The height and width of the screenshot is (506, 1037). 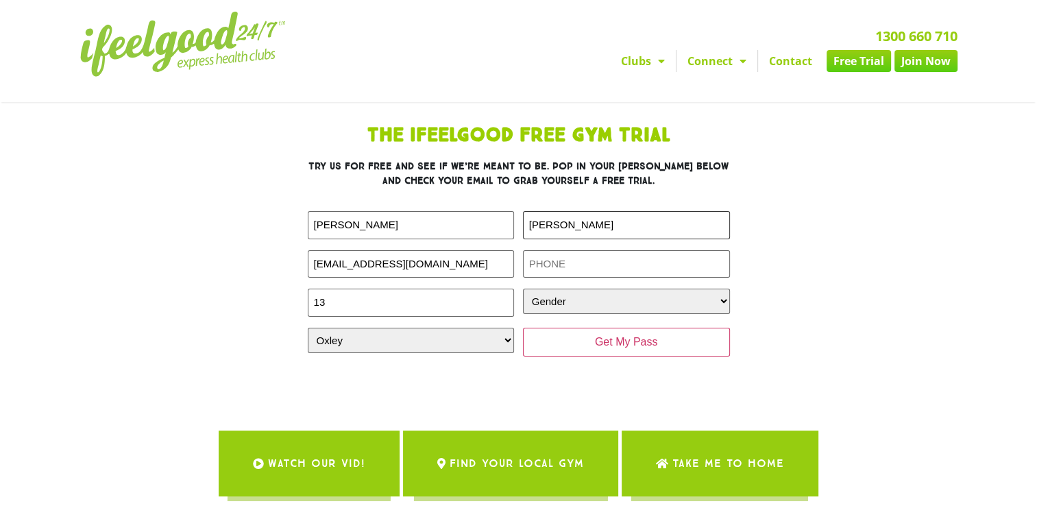 What do you see at coordinates (859, 61) in the screenshot?
I see `a: Free Trial` at bounding box center [859, 61].